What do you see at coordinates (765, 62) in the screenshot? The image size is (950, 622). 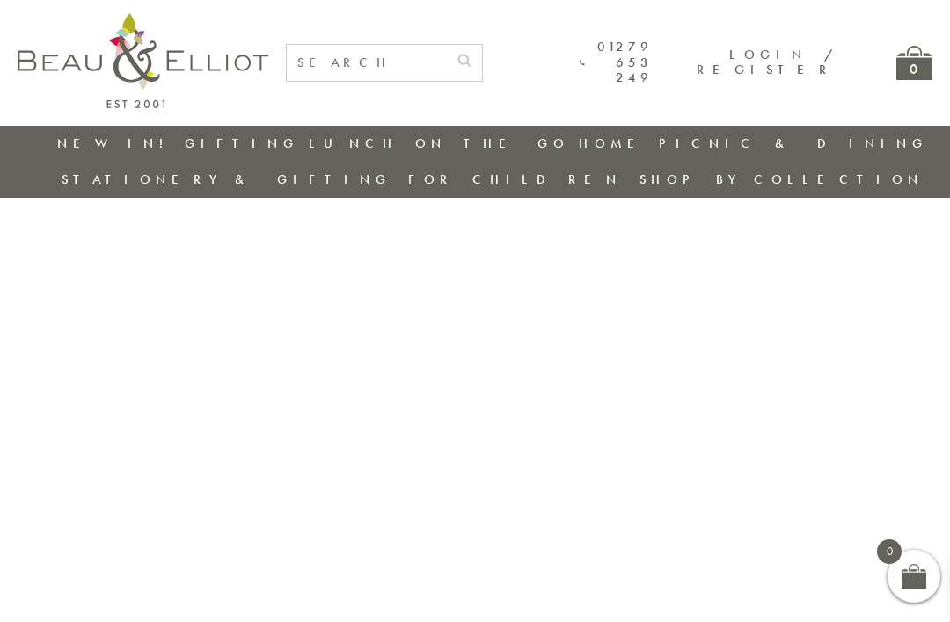 I see `a: Login / Register` at bounding box center [765, 62].